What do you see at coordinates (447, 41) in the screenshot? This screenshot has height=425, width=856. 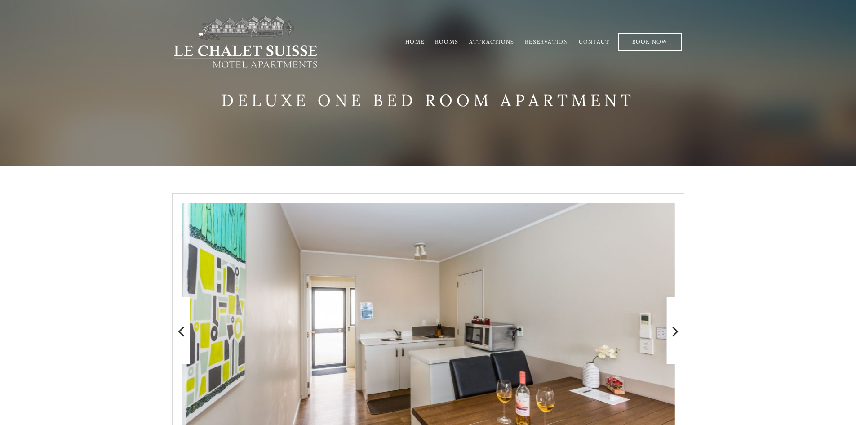 I see `a: Rooms` at bounding box center [447, 41].